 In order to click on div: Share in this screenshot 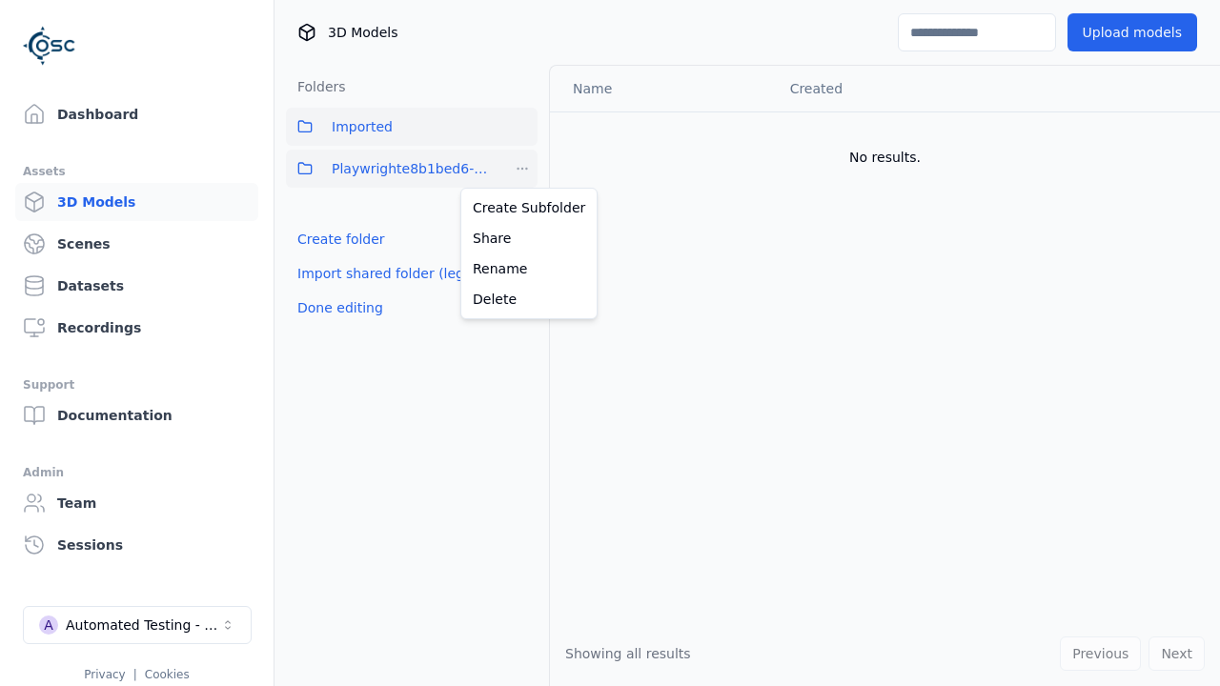, I will do `click(529, 238)`.